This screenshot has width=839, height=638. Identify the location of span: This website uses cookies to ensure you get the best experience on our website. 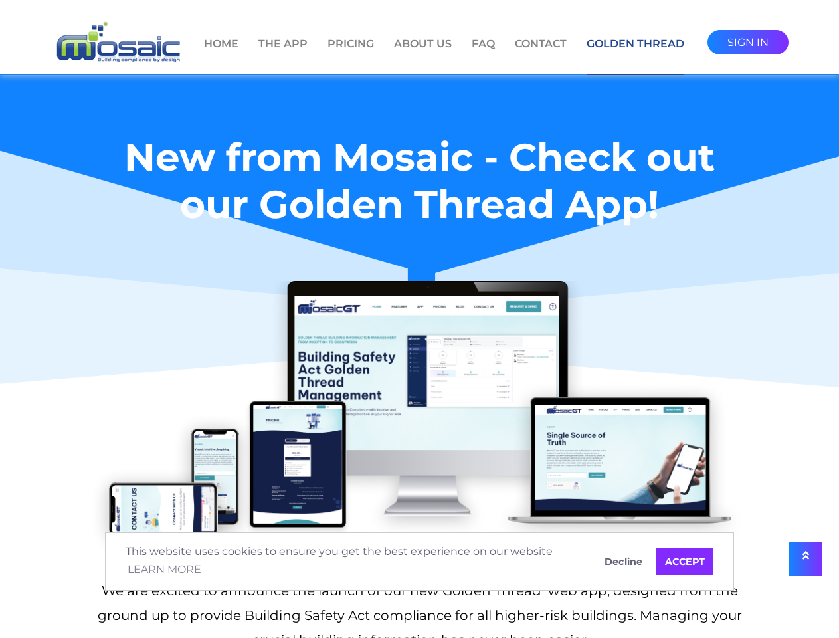
(355, 561).